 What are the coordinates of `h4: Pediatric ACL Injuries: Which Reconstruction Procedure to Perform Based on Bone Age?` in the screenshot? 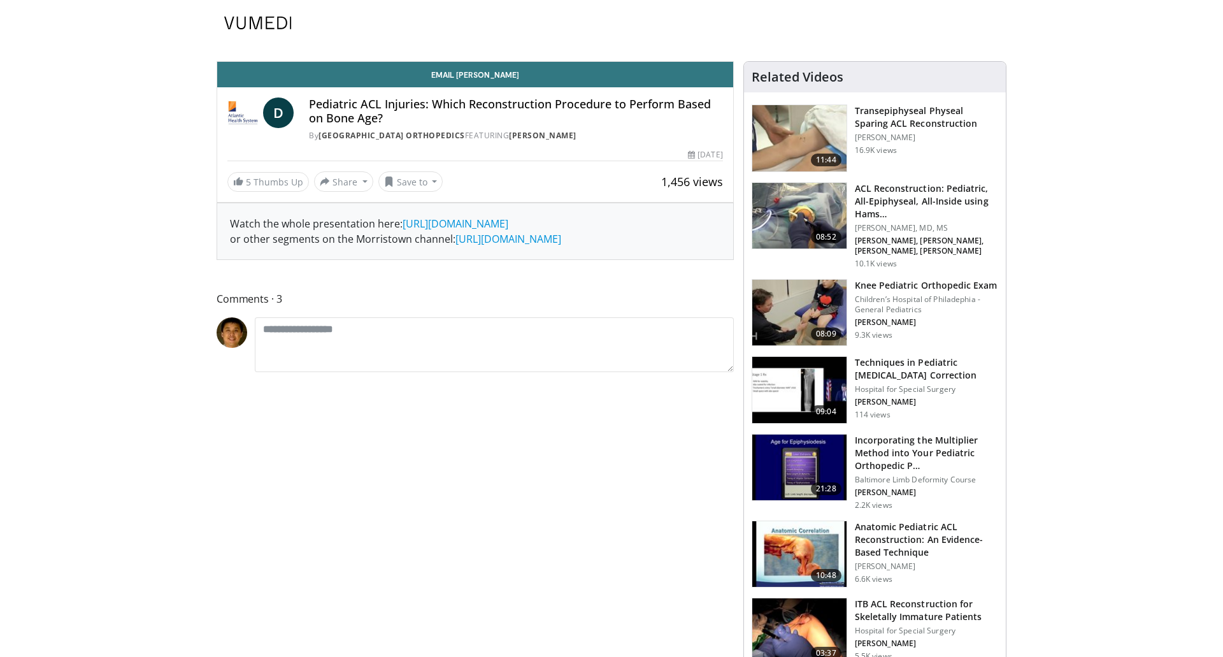 It's located at (516, 111).